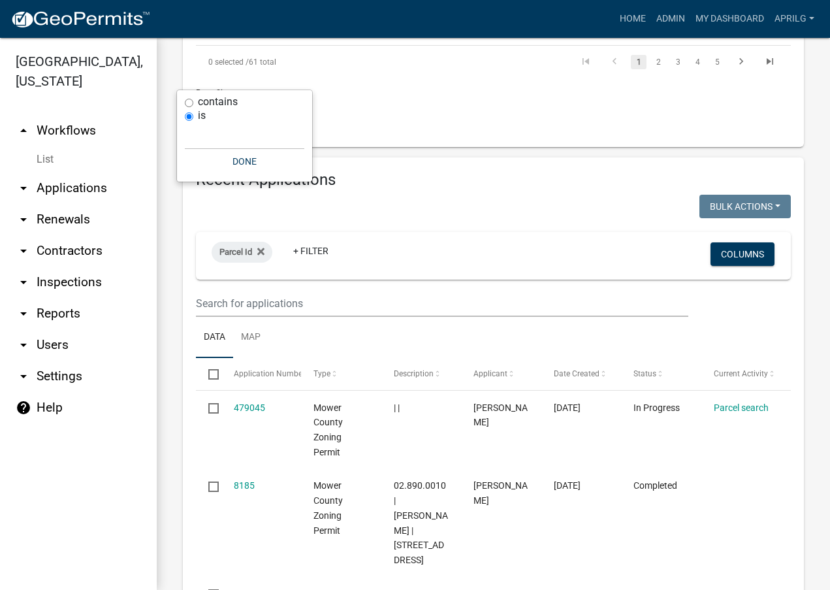 The height and width of the screenshot is (590, 830). Describe the element at coordinates (581, 374) in the screenshot. I see `datatable-header-cell: Date Created` at that location.